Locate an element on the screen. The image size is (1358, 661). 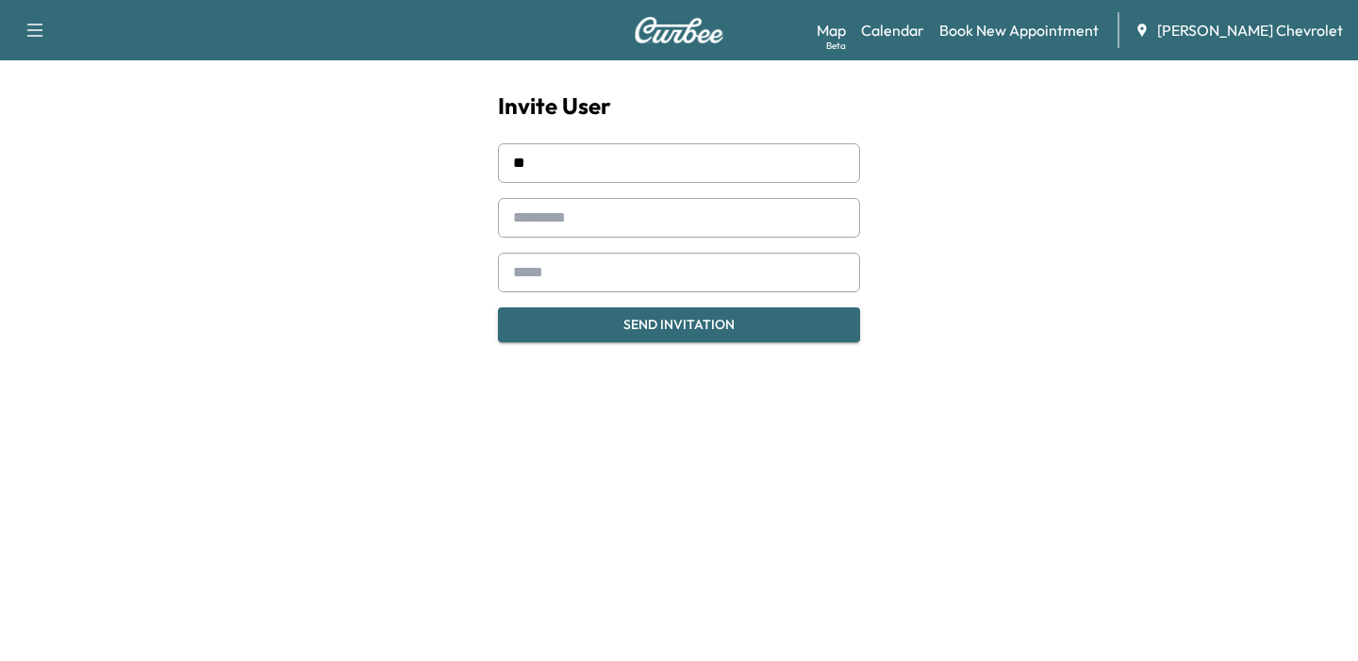
div: Beta is located at coordinates (836, 45).